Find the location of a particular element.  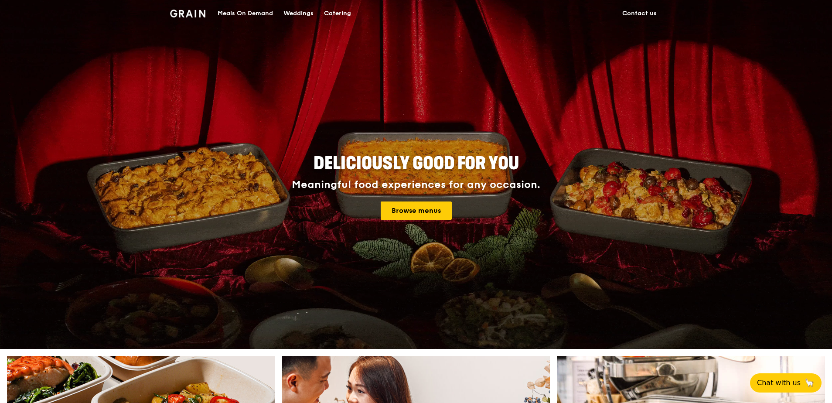

span: Deliciously good for you is located at coordinates (416, 163).